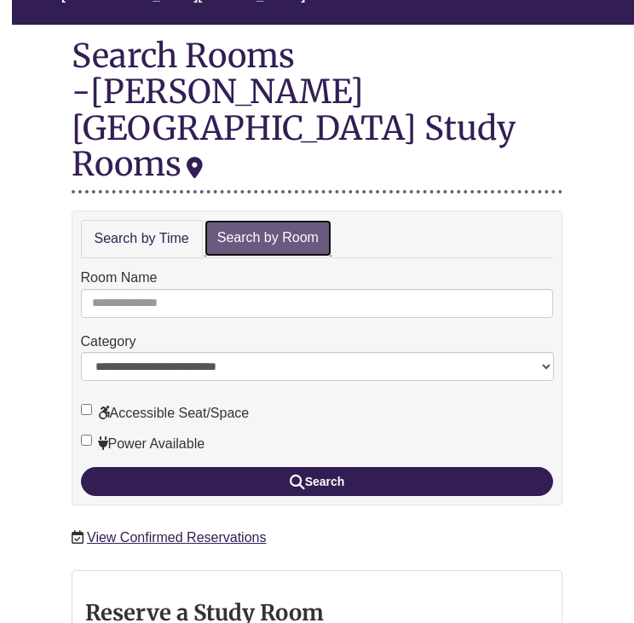 The width and height of the screenshot is (634, 623). I want to click on input: Accessible Seat/Space, so click(86, 409).